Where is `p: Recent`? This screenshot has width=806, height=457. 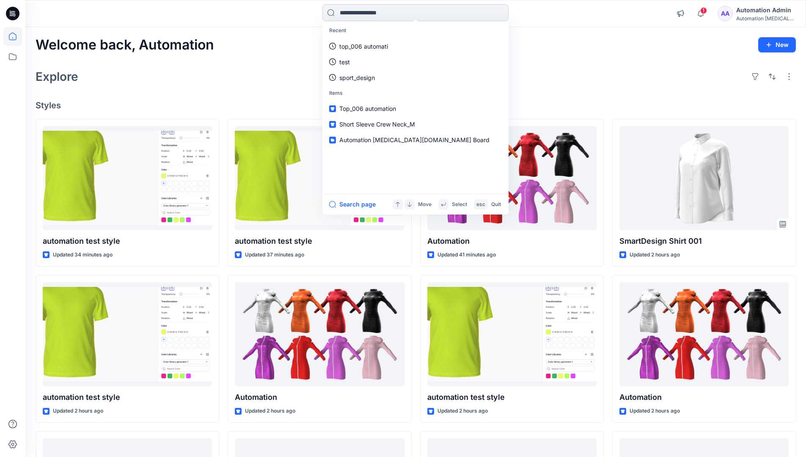 p: Recent is located at coordinates (416, 30).